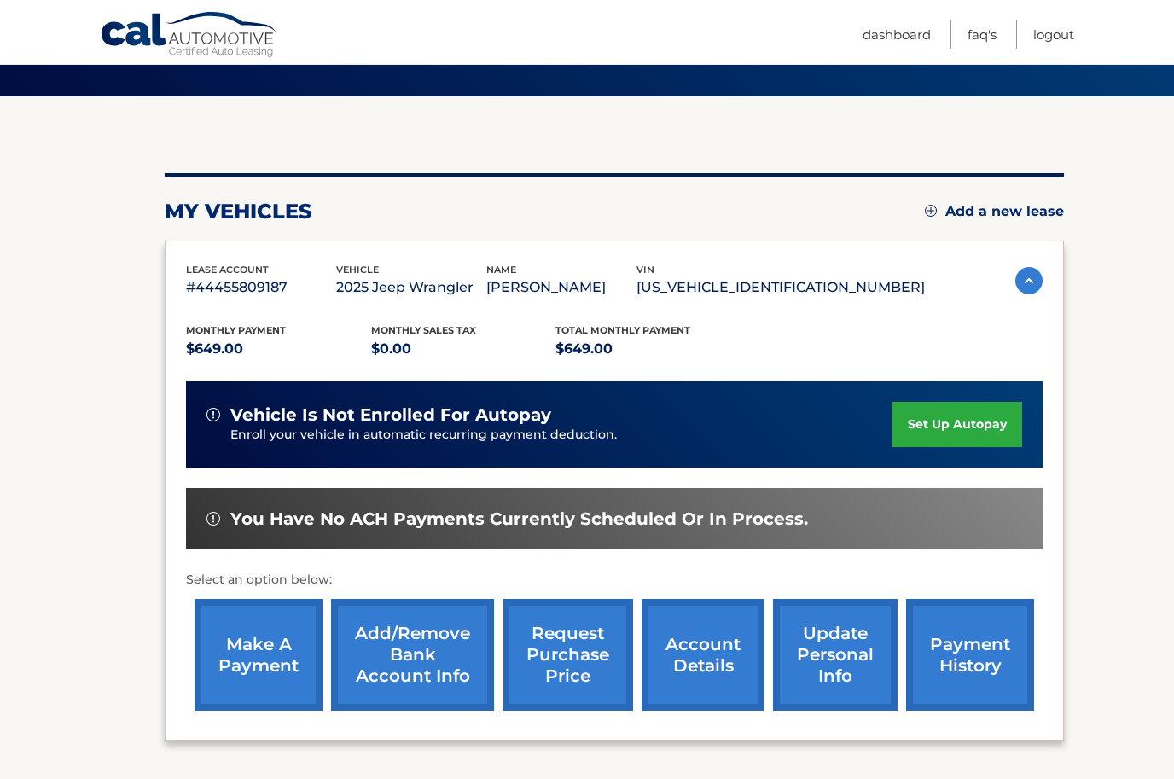  I want to click on span: Total Monthly Payment, so click(623, 330).